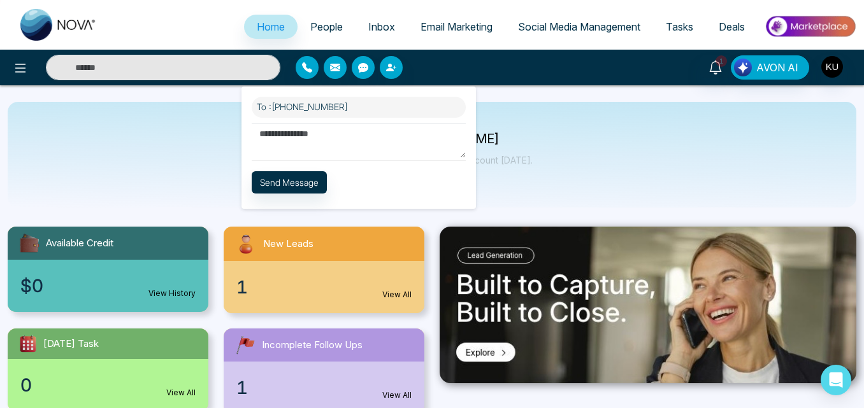  I want to click on img: Lead Flow, so click(743, 68).